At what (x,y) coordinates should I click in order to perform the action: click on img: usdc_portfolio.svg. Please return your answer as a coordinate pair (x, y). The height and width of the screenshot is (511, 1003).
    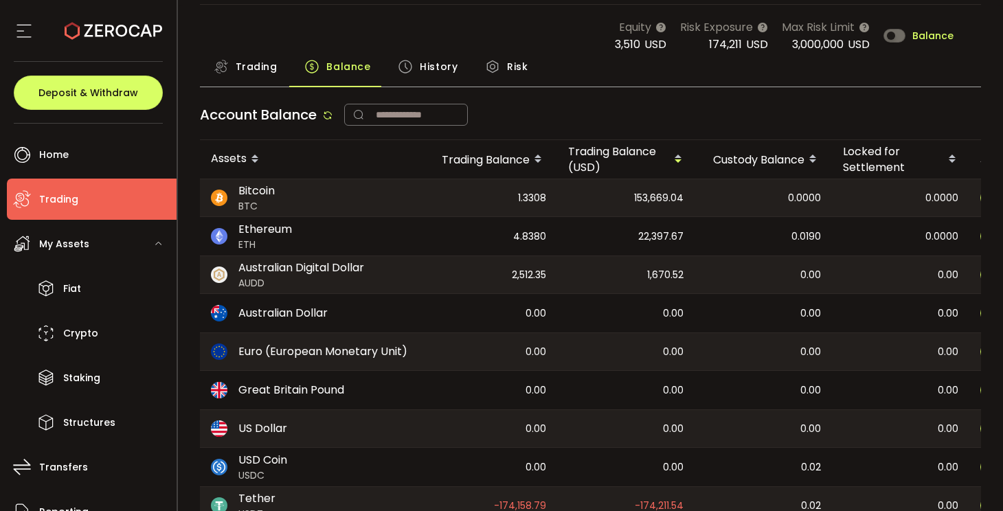
    Looking at the image, I should click on (219, 467).